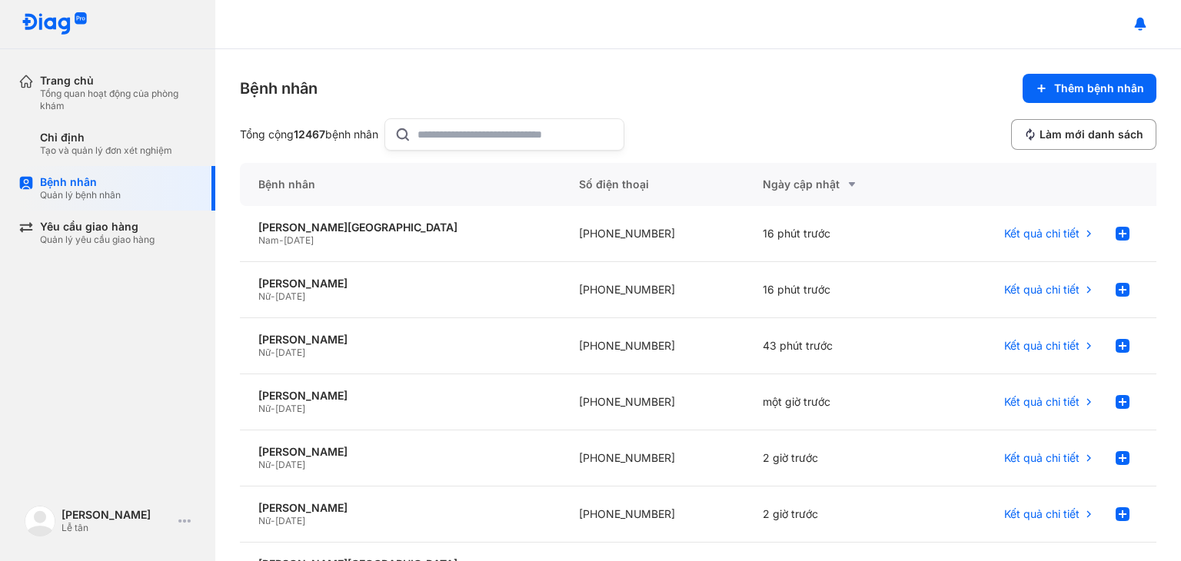 This screenshot has width=1181, height=561. I want to click on div: Tổng quan hoạt động của phòng khám, so click(118, 100).